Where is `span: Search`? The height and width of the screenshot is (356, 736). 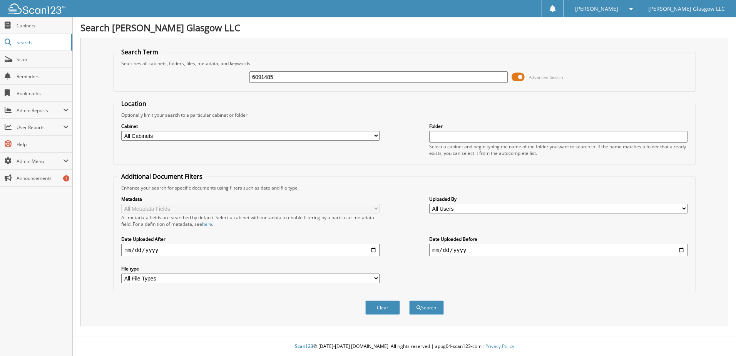
span: Search is located at coordinates (42, 42).